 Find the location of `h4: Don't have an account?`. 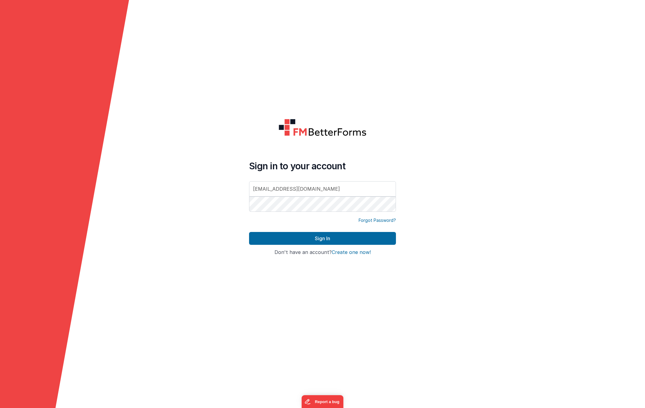

h4: Don't have an account? is located at coordinates (322, 253).